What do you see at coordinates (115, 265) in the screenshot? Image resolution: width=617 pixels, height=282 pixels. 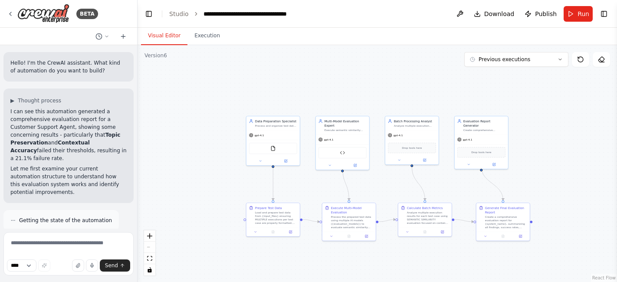 I see `button: Send` at bounding box center [115, 265].